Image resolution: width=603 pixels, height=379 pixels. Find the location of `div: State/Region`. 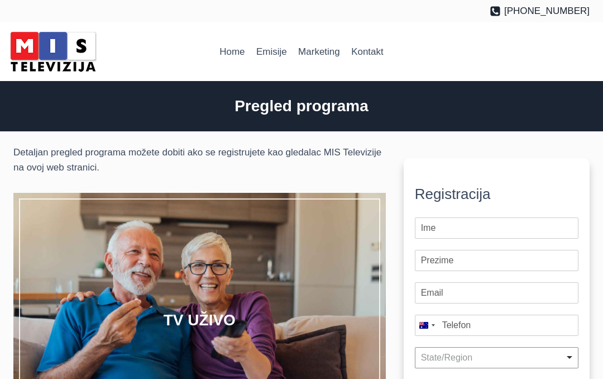

div: State/Region is located at coordinates (493, 357).